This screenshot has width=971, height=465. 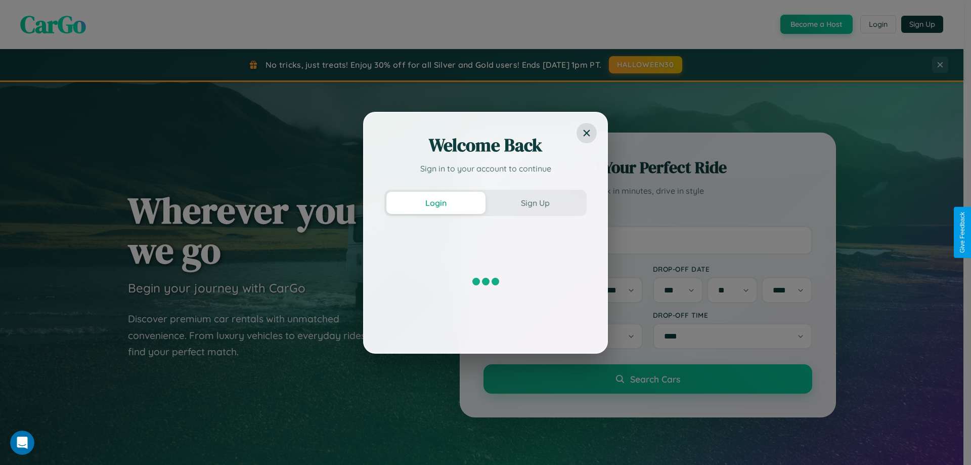 I want to click on p: Sign in to your account to continue, so click(x=485, y=168).